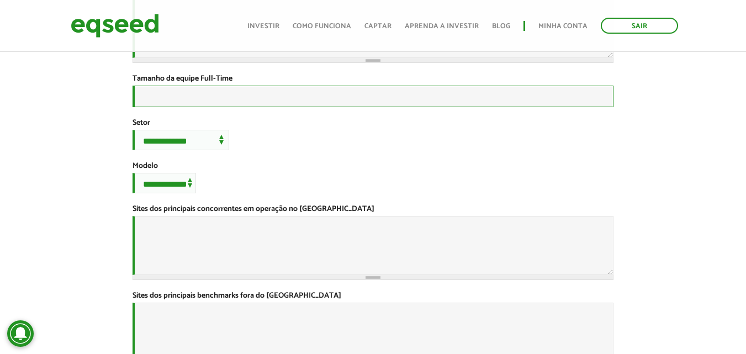 The height and width of the screenshot is (354, 746). I want to click on a: Investir, so click(263, 26).